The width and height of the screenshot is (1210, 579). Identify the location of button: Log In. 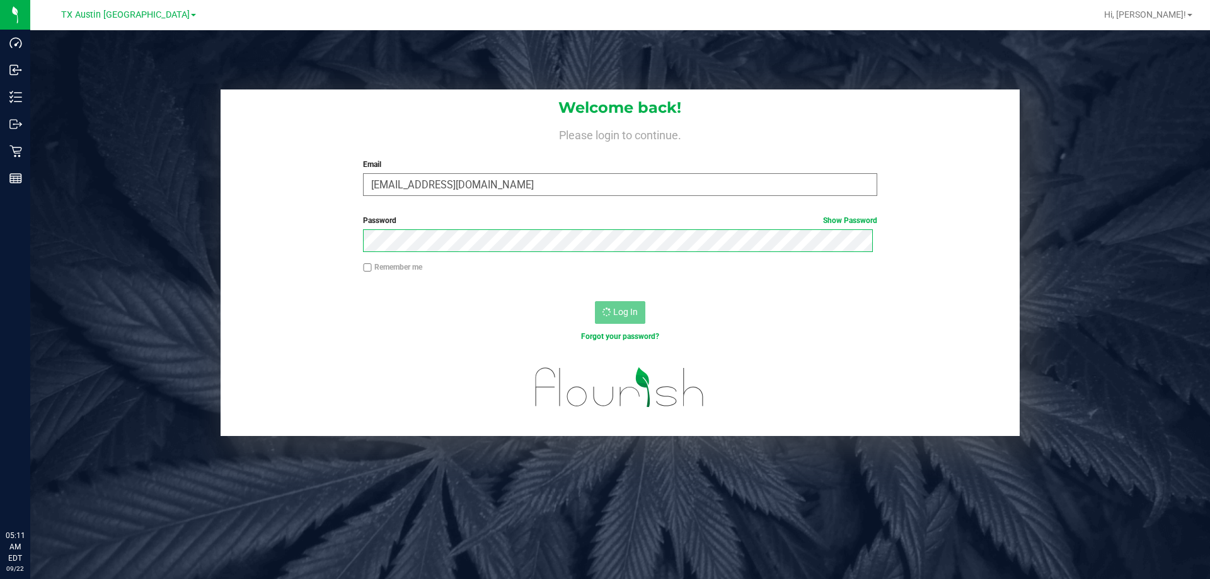
(620, 313).